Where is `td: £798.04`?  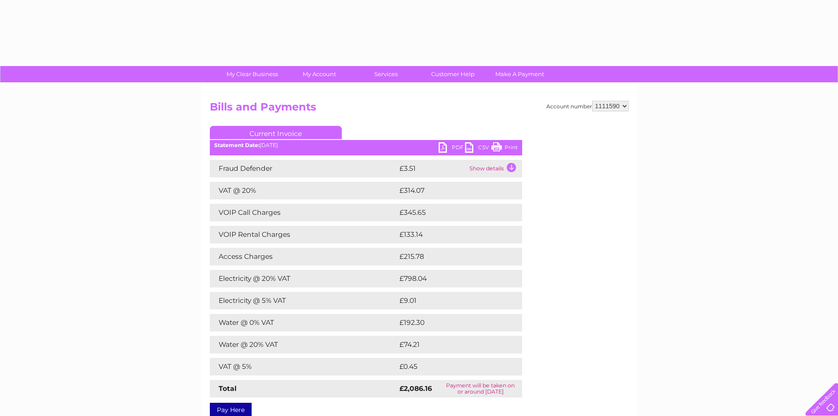 td: £798.04 is located at coordinates (452, 278).